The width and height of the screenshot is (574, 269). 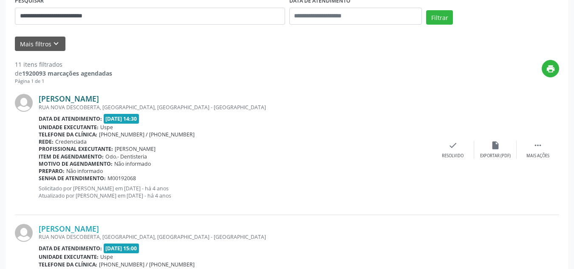 What do you see at coordinates (71, 156) in the screenshot?
I see `b: Item de agendamento:` at bounding box center [71, 156].